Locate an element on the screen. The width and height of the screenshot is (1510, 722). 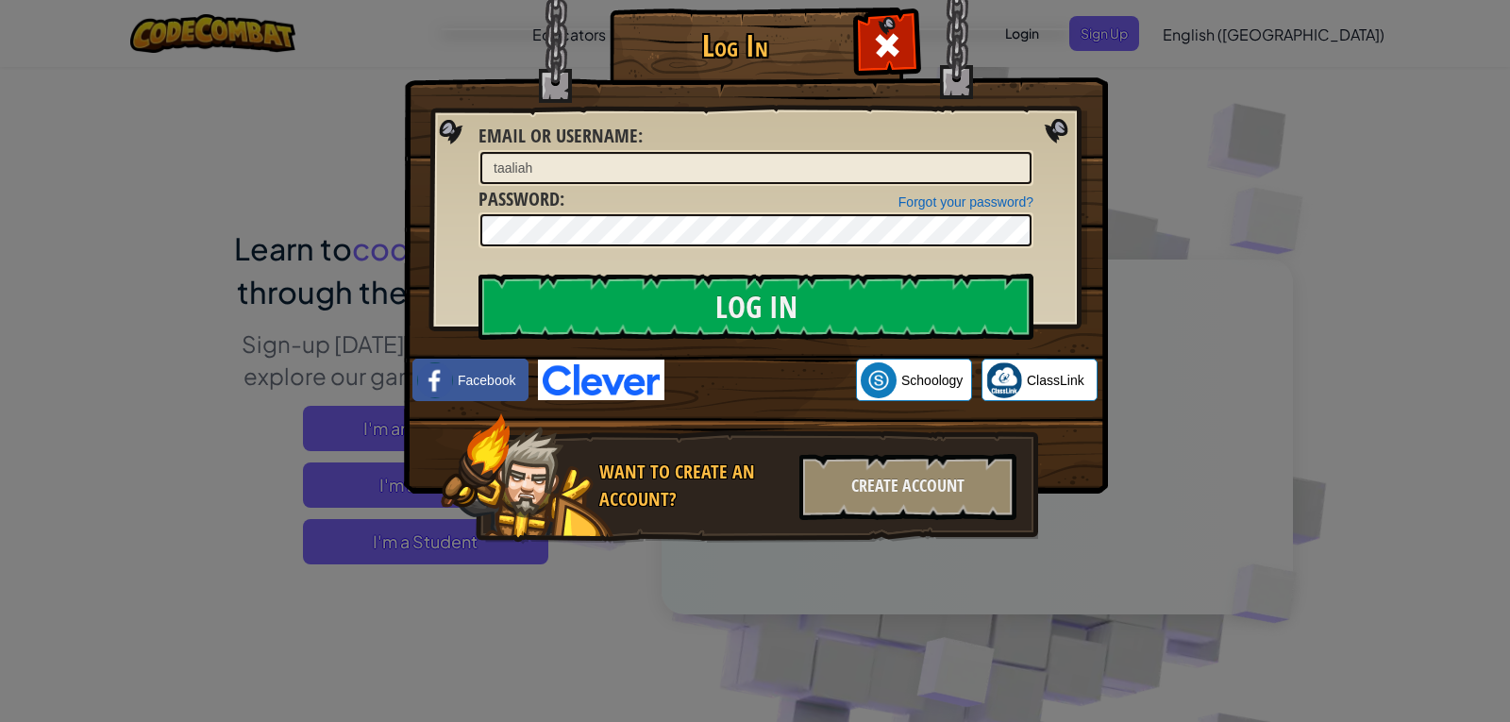
span: Password is located at coordinates (519, 198).